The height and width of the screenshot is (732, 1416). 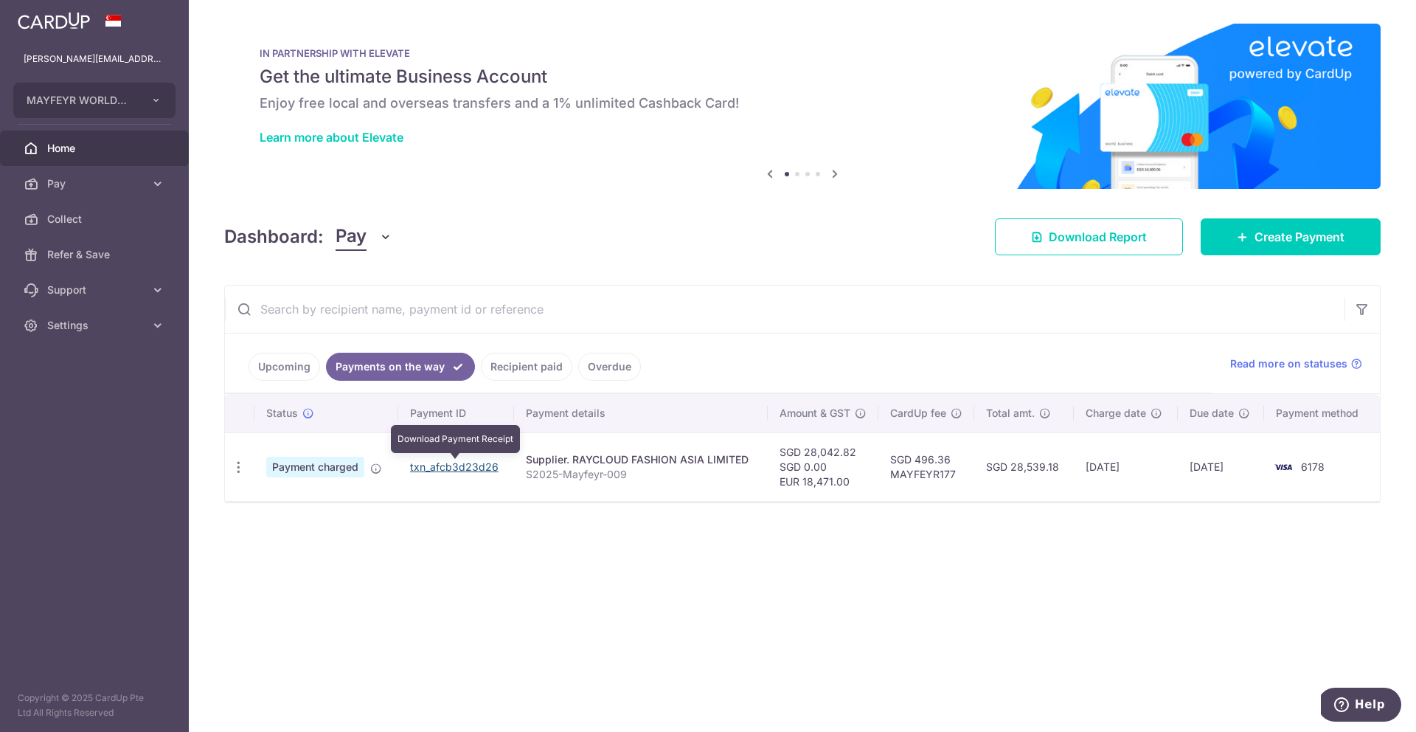 I want to click on span: MAYFEYR WORLDWIDE PTE. LTD., so click(x=81, y=100).